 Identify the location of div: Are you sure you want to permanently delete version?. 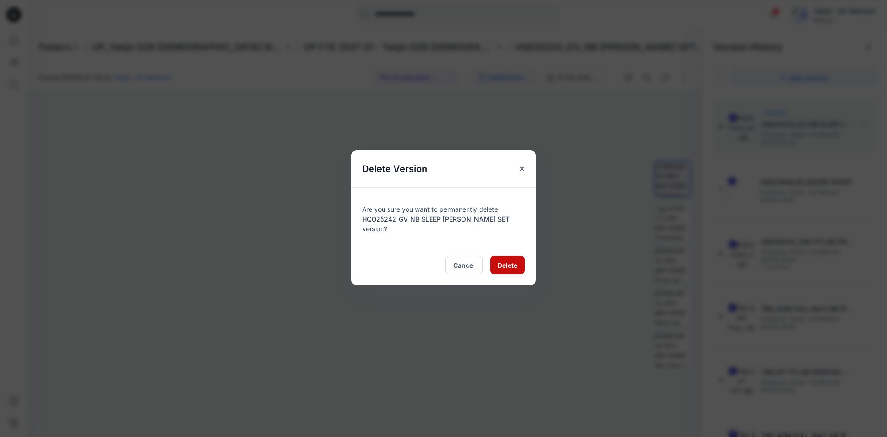
(444, 216).